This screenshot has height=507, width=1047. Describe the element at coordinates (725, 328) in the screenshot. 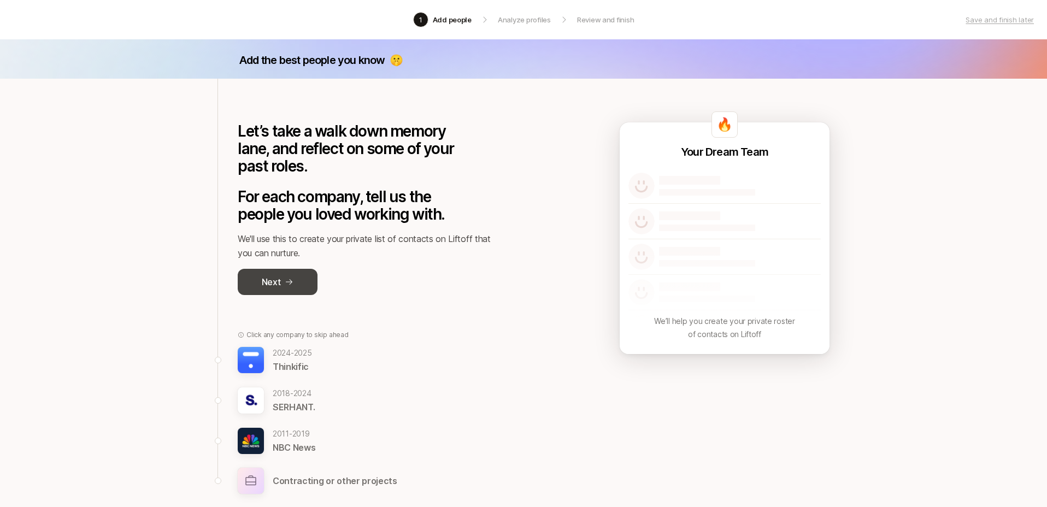

I see `p: We’ll help you create your private roster of contacts on Liftoff` at that location.